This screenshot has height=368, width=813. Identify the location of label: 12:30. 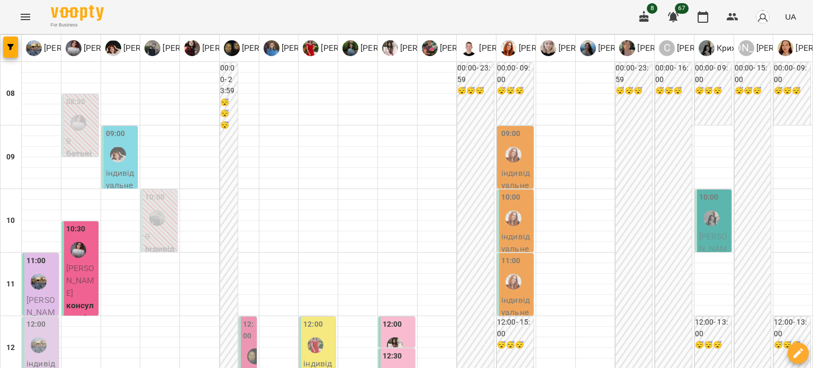
(392, 356).